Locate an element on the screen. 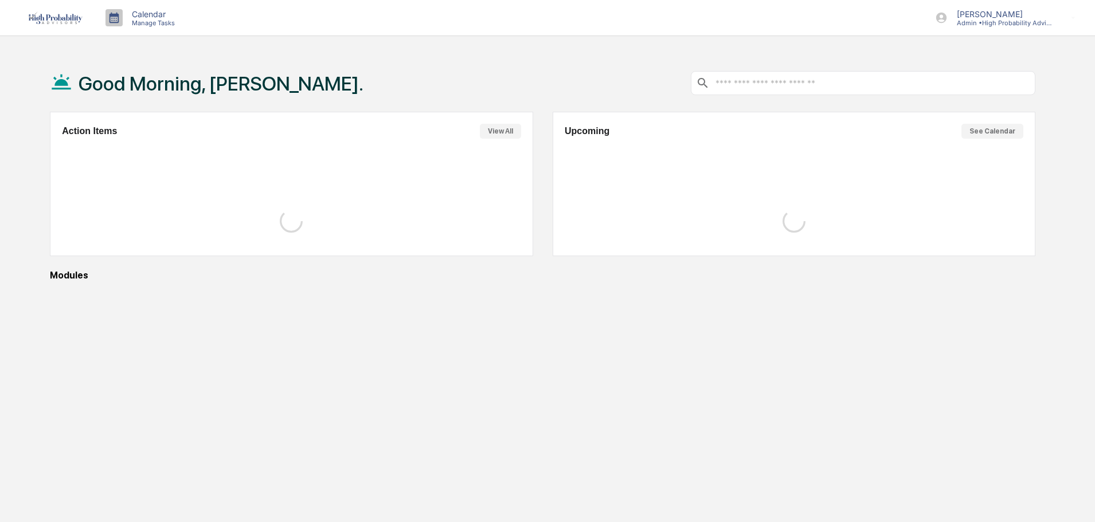 The width and height of the screenshot is (1095, 522). h2: Upcoming is located at coordinates (587, 131).